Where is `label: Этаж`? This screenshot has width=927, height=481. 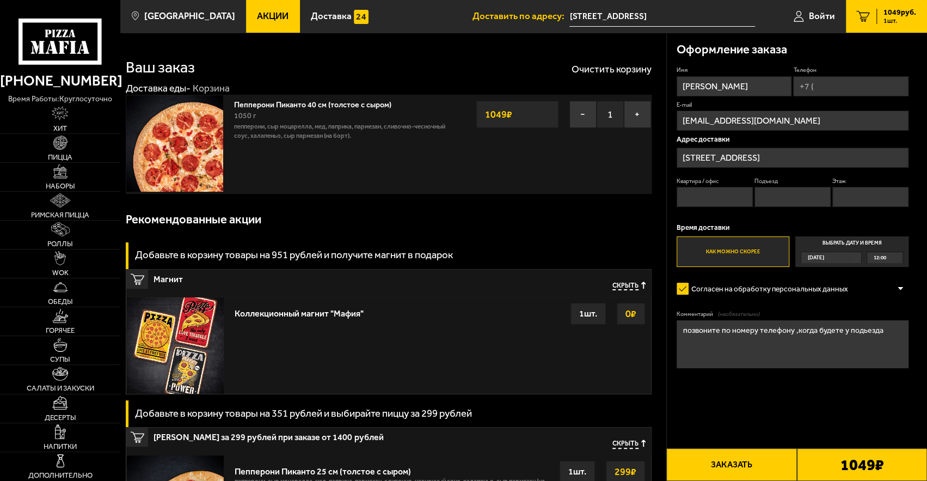 label: Этаж is located at coordinates (870, 181).